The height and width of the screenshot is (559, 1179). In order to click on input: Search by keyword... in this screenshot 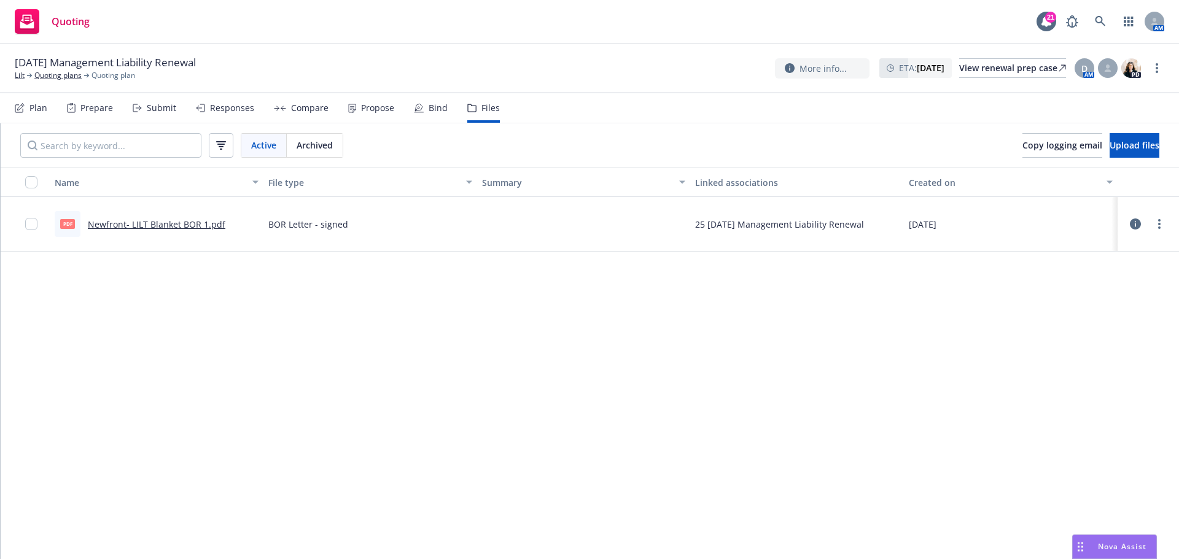, I will do `click(111, 146)`.